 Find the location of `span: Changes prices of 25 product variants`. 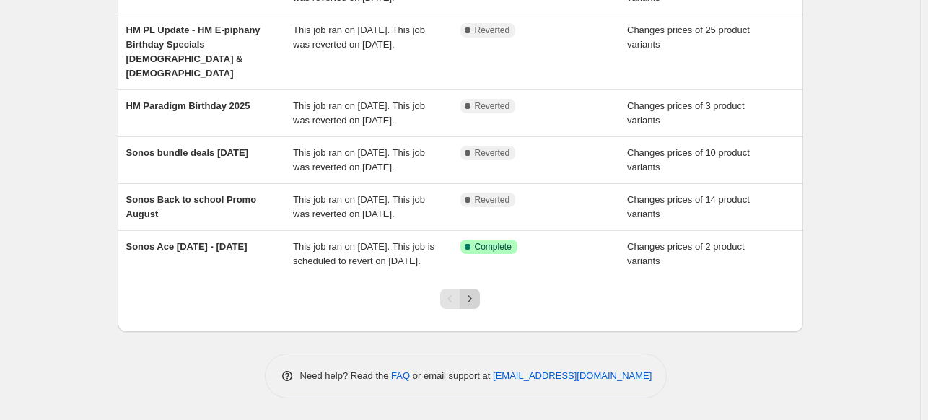

span: Changes prices of 25 product variants is located at coordinates (689, 37).